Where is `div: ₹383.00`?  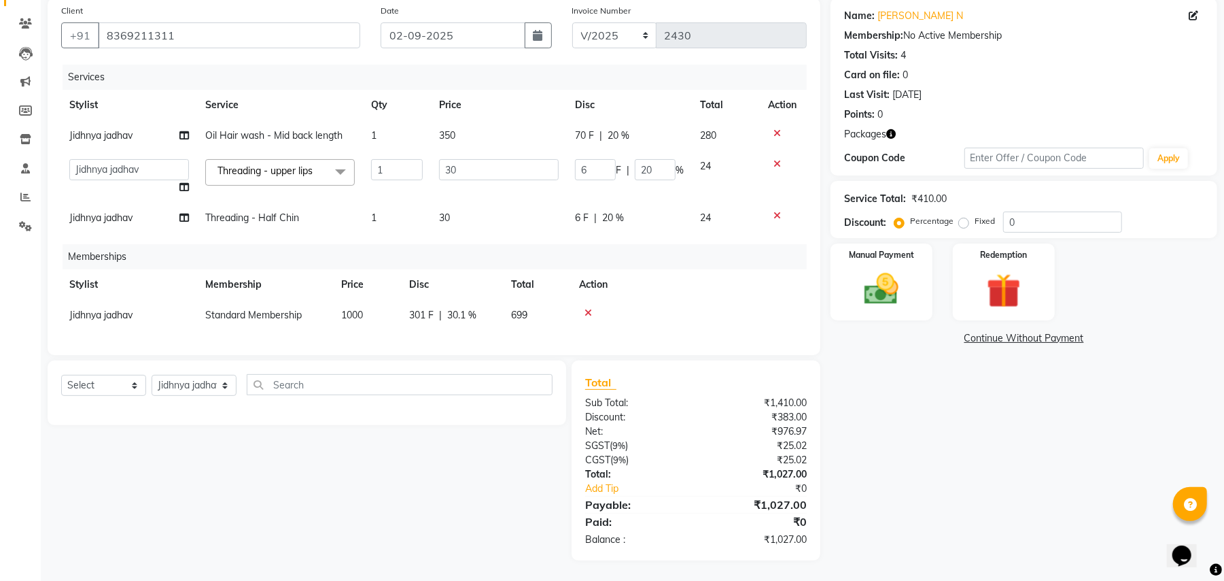 div: ₹383.00 is located at coordinates (757, 417).